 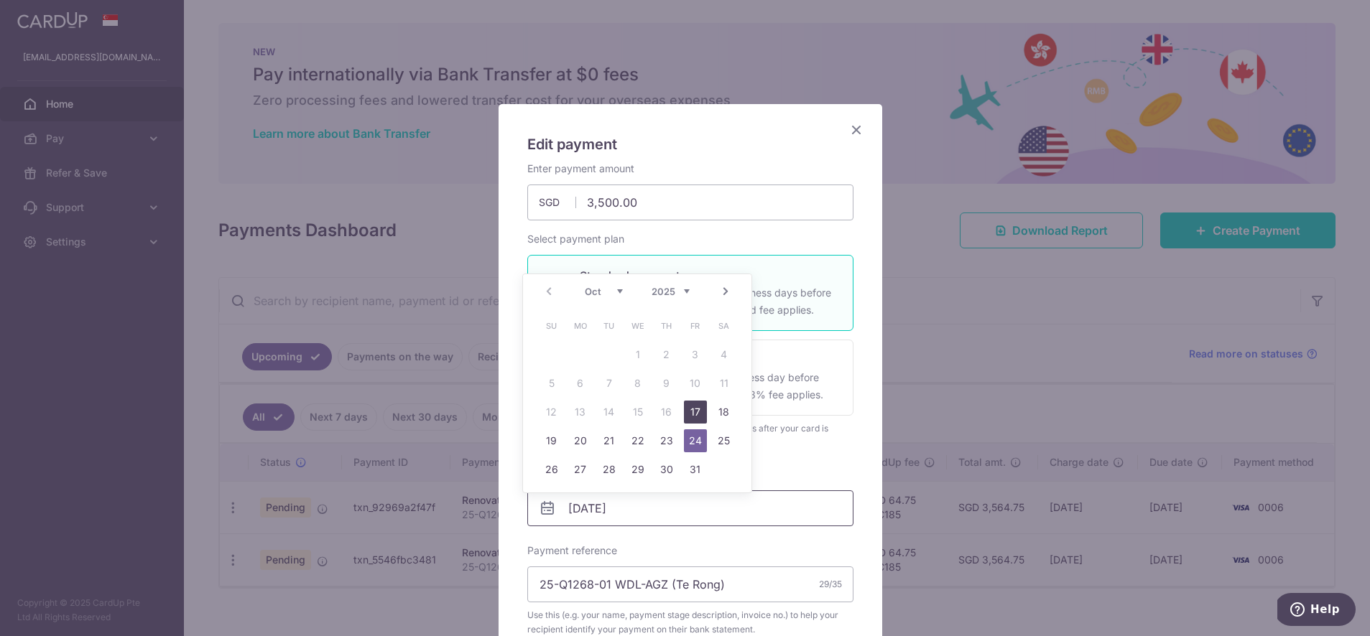 What do you see at coordinates (557, 203) in the screenshot?
I see `span: SGD` at bounding box center [557, 203].